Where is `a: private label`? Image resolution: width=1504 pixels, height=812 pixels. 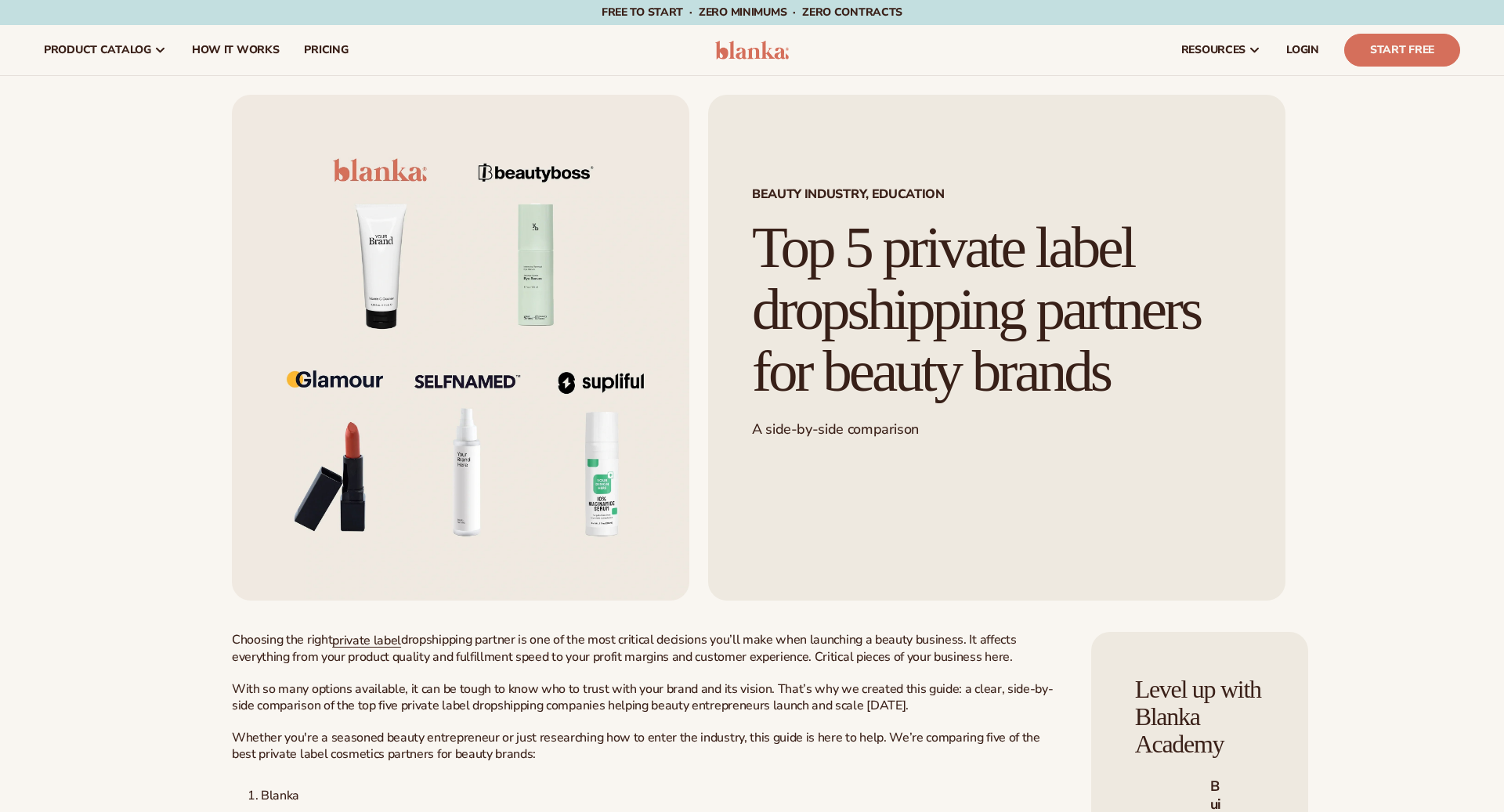
a: private label is located at coordinates (366, 641).